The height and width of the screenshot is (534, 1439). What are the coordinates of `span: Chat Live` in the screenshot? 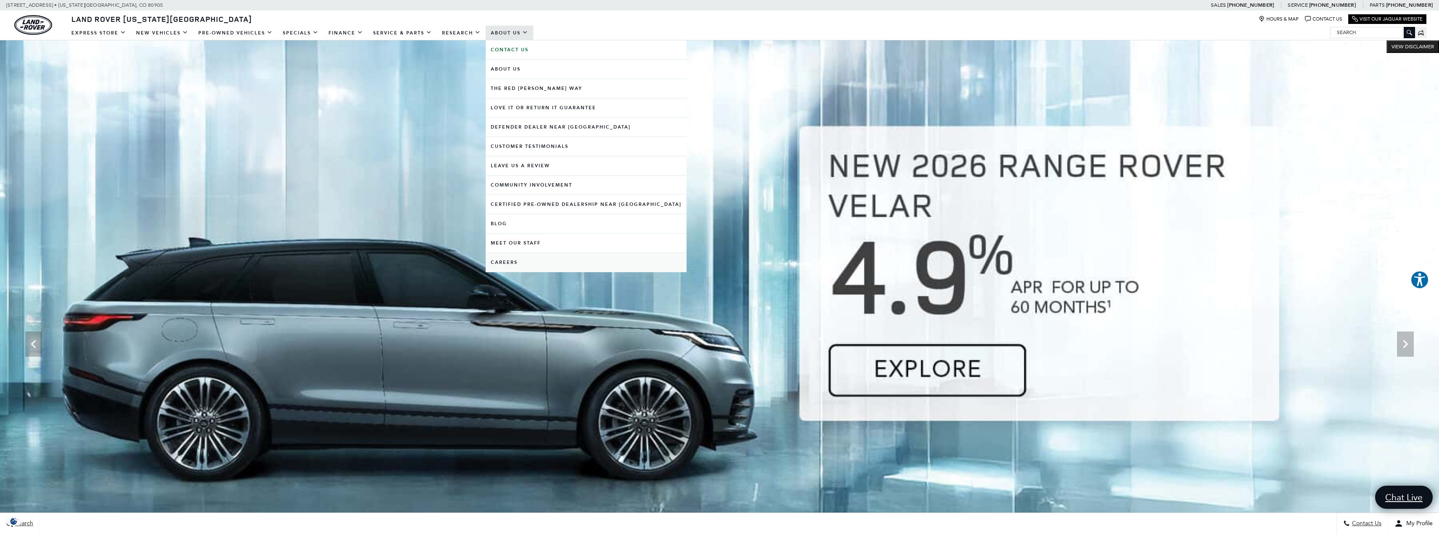 It's located at (1404, 497).